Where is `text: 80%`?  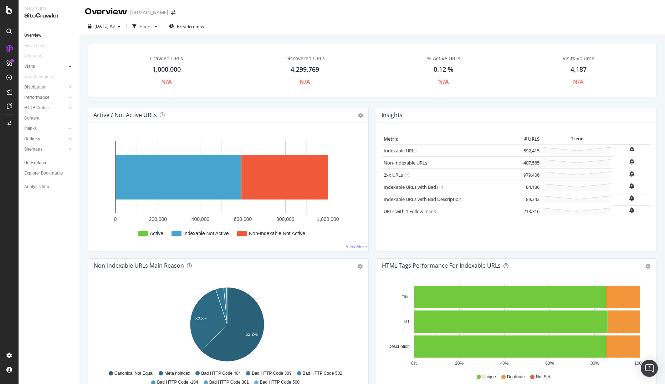 text: 80% is located at coordinates (595, 363).